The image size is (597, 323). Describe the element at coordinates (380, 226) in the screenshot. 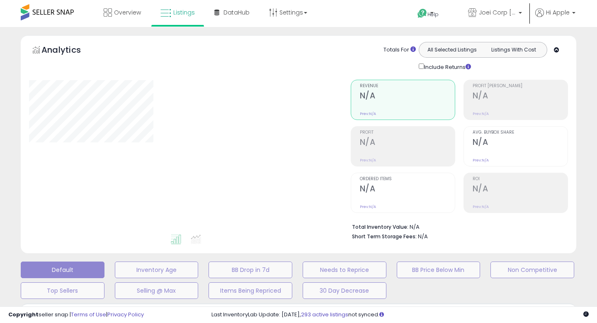

I see `b: Total Inventory Value:` at that location.